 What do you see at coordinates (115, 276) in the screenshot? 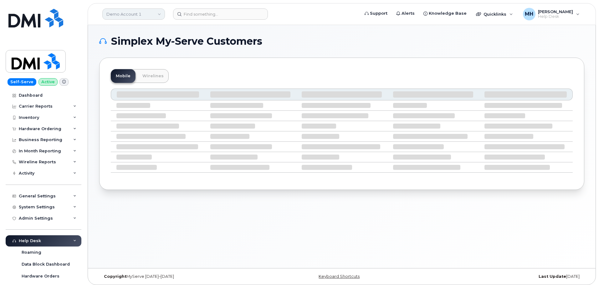
I see `strong: Copyright` at bounding box center [115, 276].